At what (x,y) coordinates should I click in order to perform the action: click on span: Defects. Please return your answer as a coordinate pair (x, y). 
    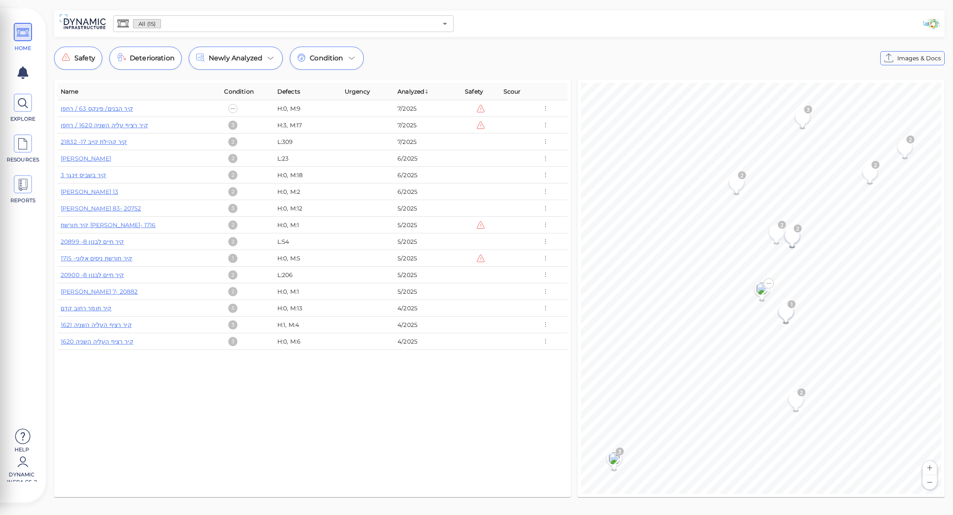
    Looking at the image, I should click on (289, 92).